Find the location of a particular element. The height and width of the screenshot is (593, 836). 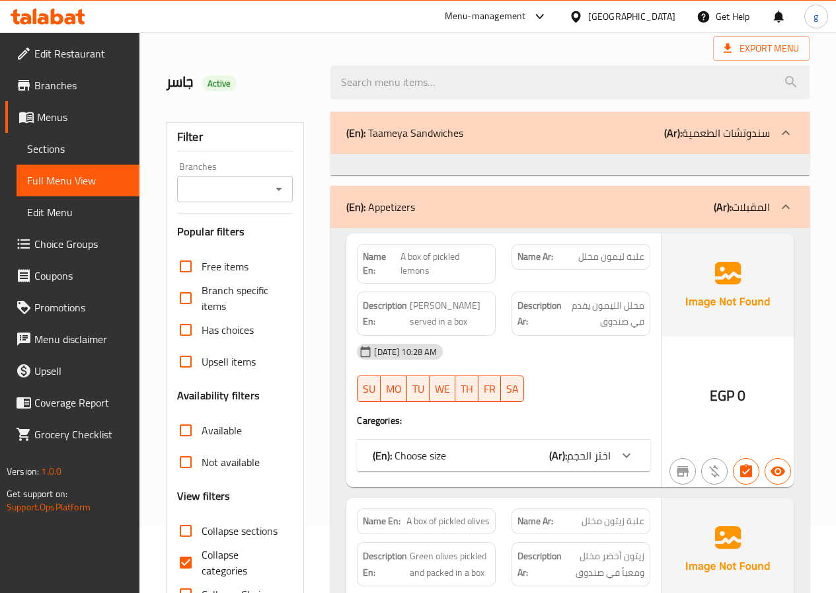

a: Grocery Checklist is located at coordinates (72, 434).